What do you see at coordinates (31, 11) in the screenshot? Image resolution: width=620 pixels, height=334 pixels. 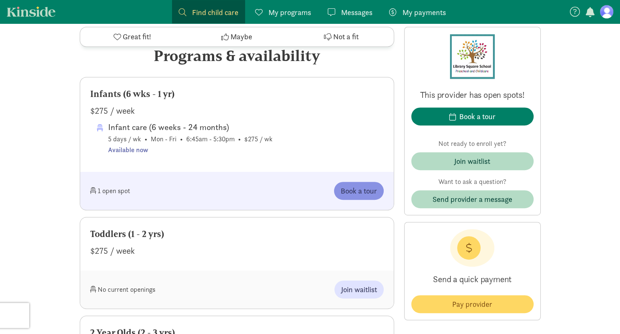 I see `a: Kinside` at bounding box center [31, 11].